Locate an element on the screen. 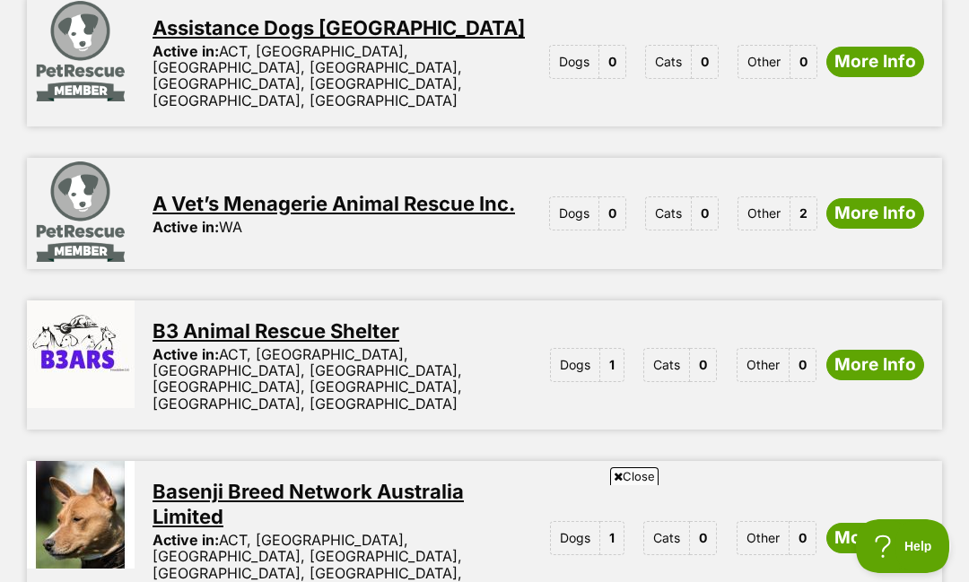 The image size is (969, 582). span: 1 is located at coordinates (612, 365).